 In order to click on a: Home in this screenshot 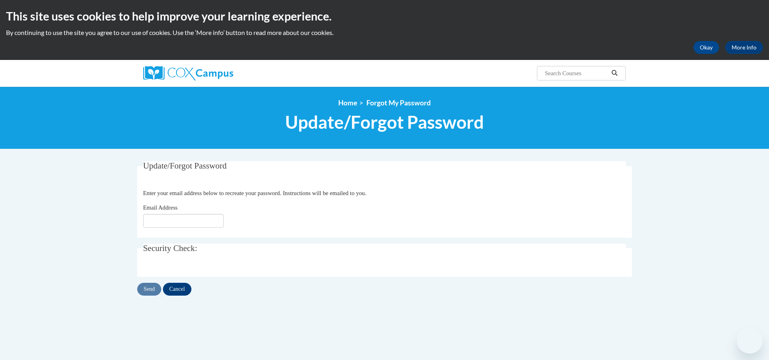, I will do `click(348, 103)`.